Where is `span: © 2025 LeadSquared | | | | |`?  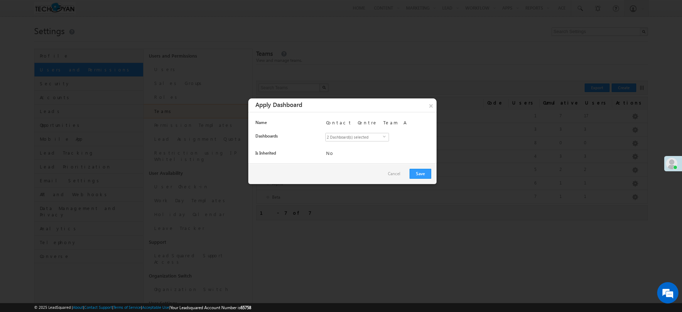
span: © 2025 LeadSquared | | | | | is located at coordinates (143, 307).